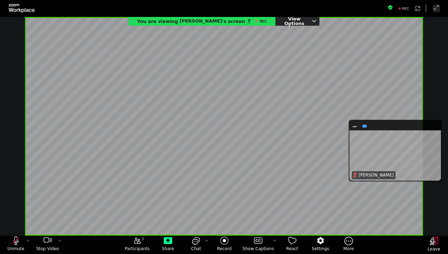  I want to click on span: Stop Video, so click(48, 249).